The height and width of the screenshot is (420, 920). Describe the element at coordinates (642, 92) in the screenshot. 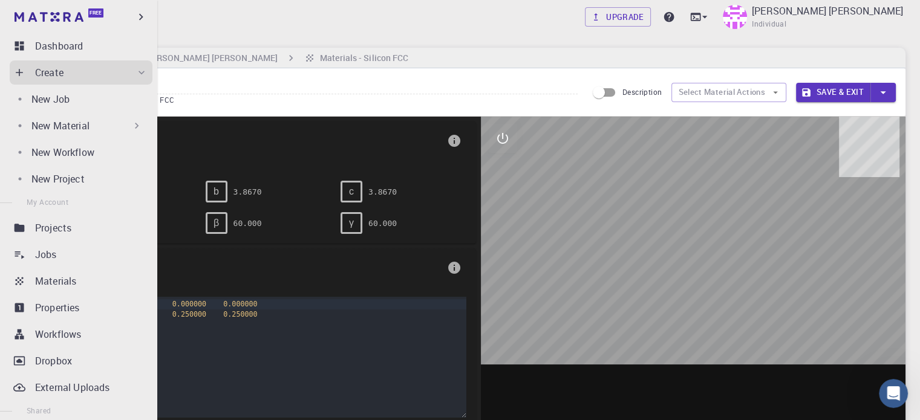

I see `span: Description` at that location.